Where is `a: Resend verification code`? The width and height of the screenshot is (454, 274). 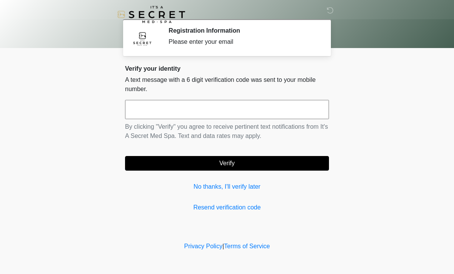 a: Resend verification code is located at coordinates (227, 208).